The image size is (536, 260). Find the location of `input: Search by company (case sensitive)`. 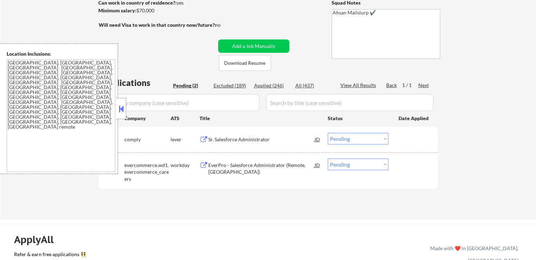

input: Search by company (case sensitive) is located at coordinates (180, 102).